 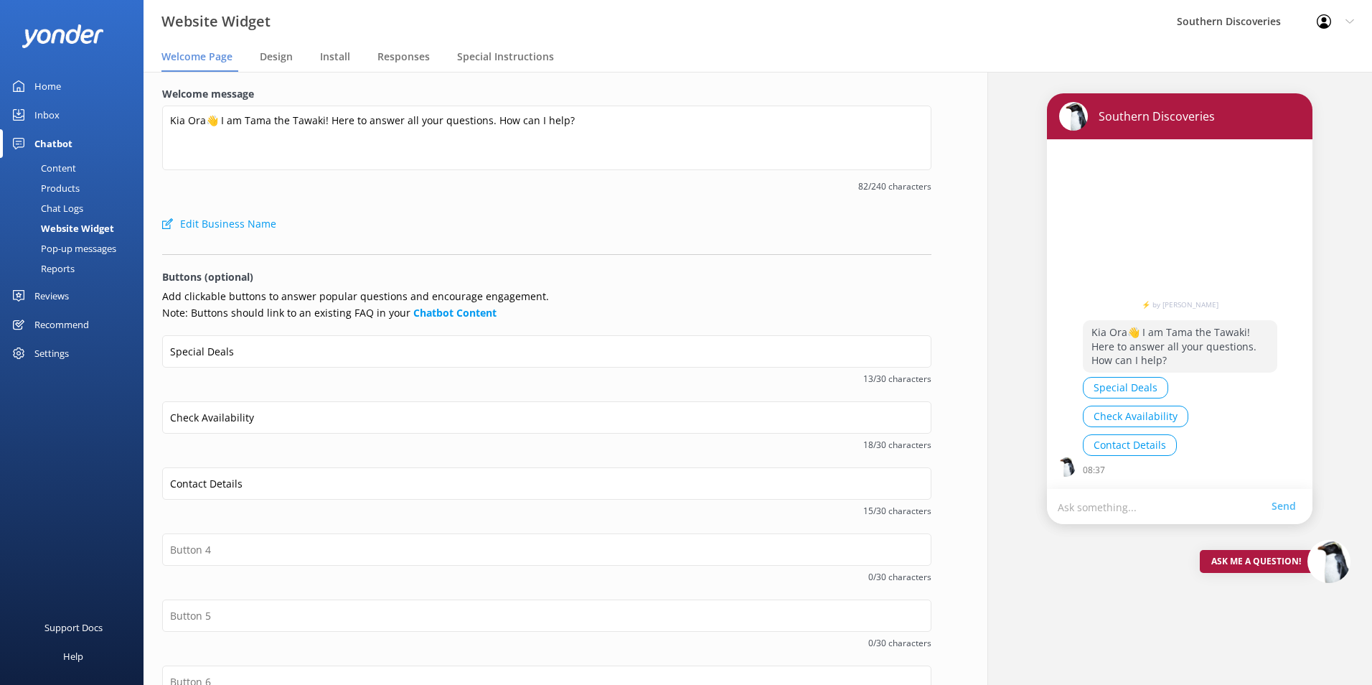 I want to click on h3: Website Widget, so click(x=216, y=22).